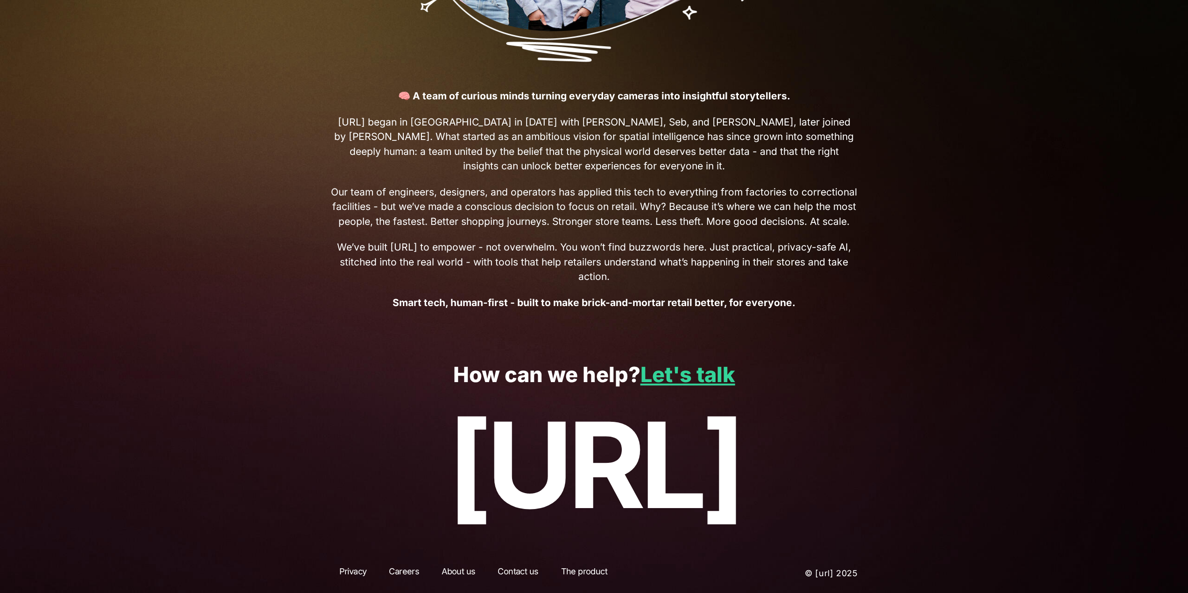  What do you see at coordinates (594, 303) in the screenshot?
I see `strong: Smart tech, human-first - built to make brick-and-mortar retail better, for everyone.` at bounding box center [594, 303].